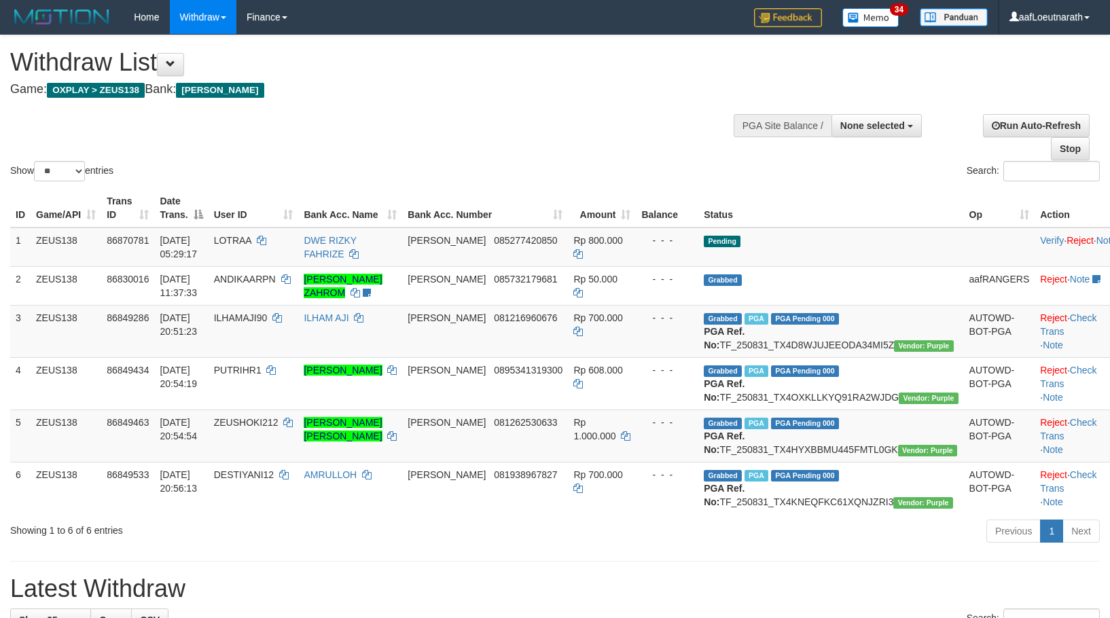 The width and height of the screenshot is (1110, 618). I want to click on button: None selected, so click(876, 126).